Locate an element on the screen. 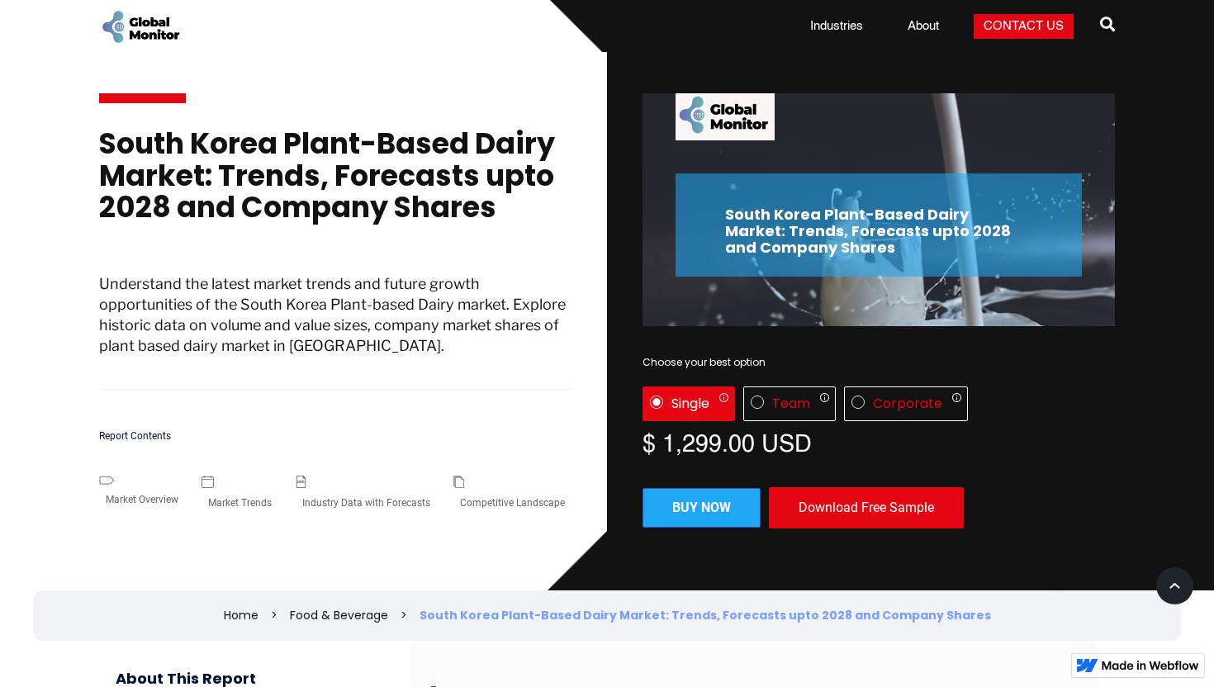 The height and width of the screenshot is (687, 1214). a: Food & Beverage is located at coordinates (339, 615).